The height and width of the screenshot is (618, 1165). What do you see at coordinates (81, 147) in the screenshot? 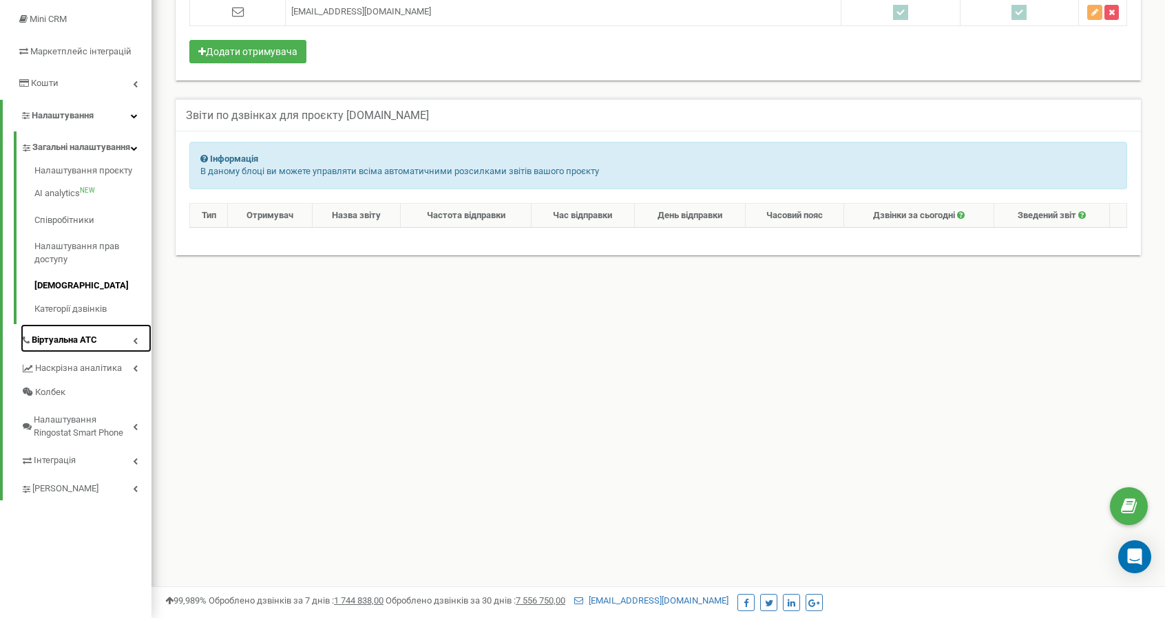
I see `span: Загальні налаштування` at bounding box center [81, 147].